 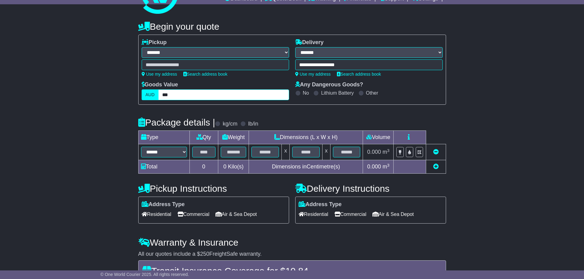 I want to click on h4: Warranty & Insurance, so click(x=292, y=243).